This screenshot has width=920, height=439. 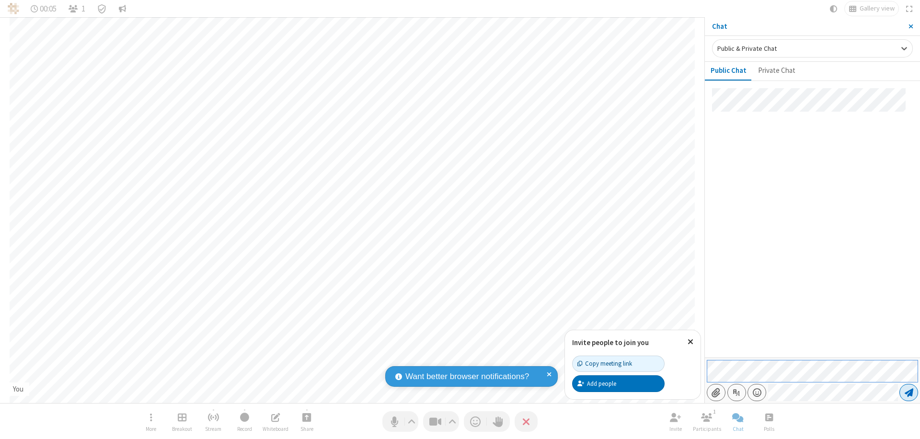 What do you see at coordinates (676, 429) in the screenshot?
I see `span: Invite` at bounding box center [676, 429].